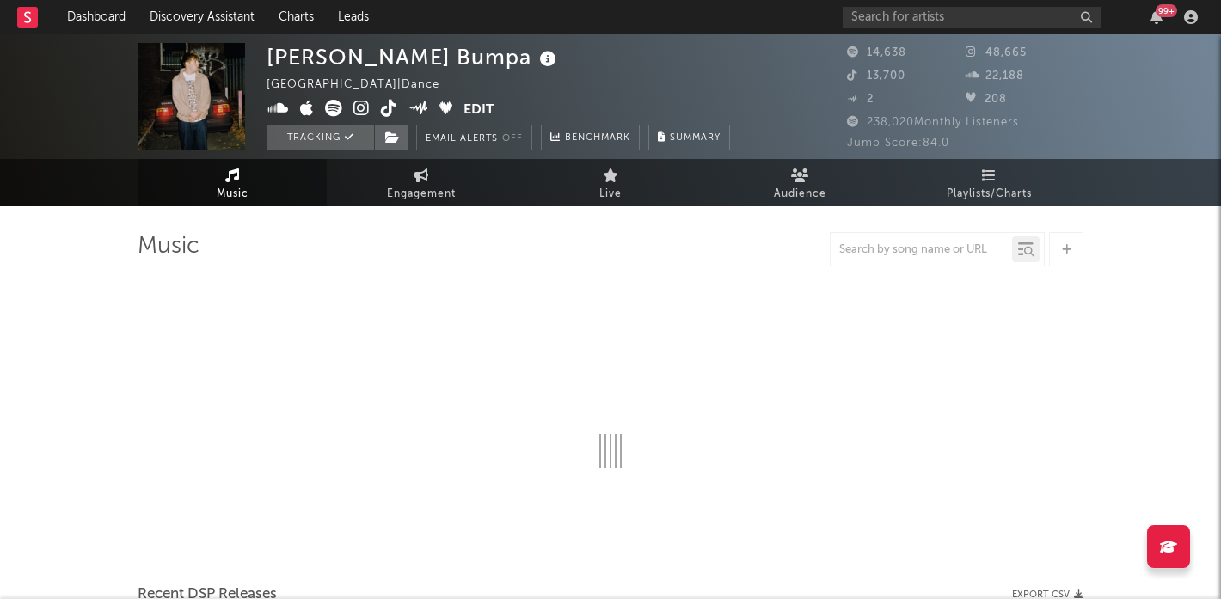 The width and height of the screenshot is (1221, 599). What do you see at coordinates (972, 17) in the screenshot?
I see `input: Search for artists` at bounding box center [972, 17].